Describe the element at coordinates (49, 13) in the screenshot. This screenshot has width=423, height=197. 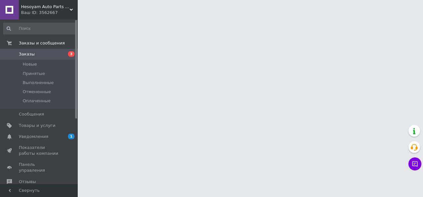
I see `div: Ваш ID: 3562667` at that location.